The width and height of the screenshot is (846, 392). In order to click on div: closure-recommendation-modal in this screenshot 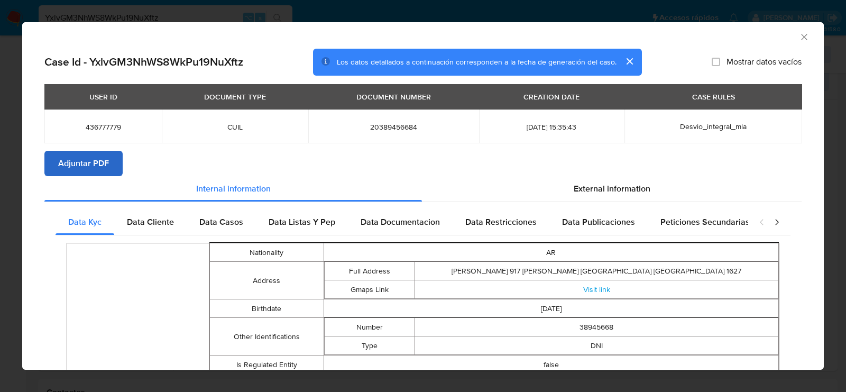, I will do `click(423, 196)`.